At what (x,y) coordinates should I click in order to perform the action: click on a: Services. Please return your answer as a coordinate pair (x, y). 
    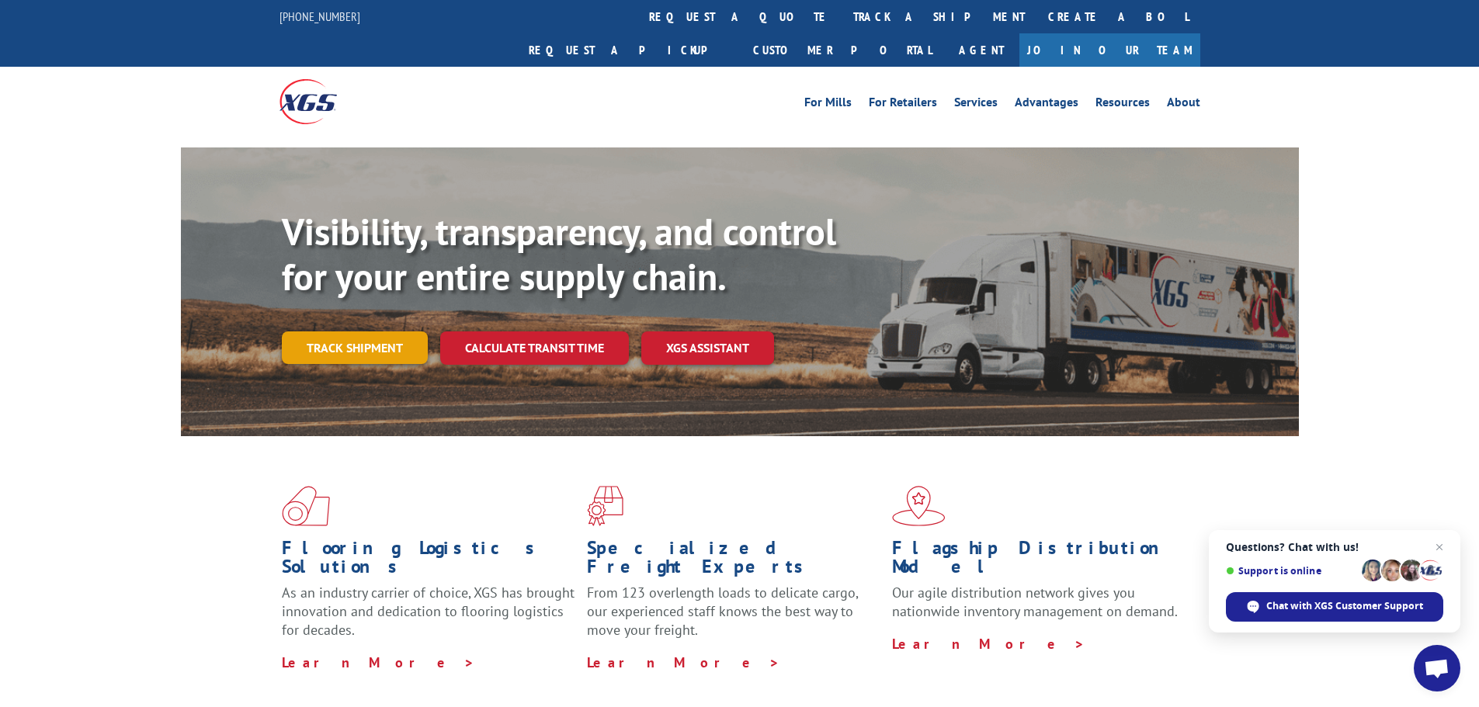
    Looking at the image, I should click on (976, 105).